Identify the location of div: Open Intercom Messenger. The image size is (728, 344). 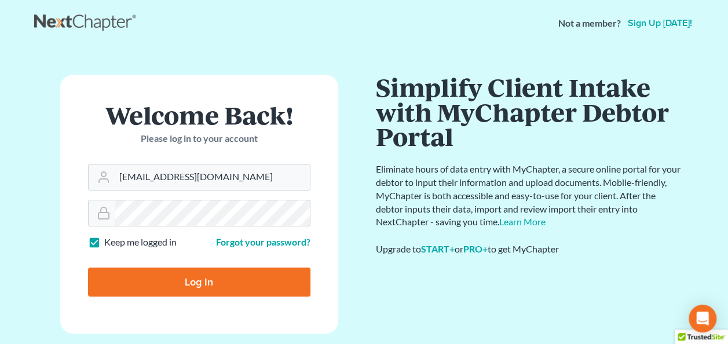
(703, 319).